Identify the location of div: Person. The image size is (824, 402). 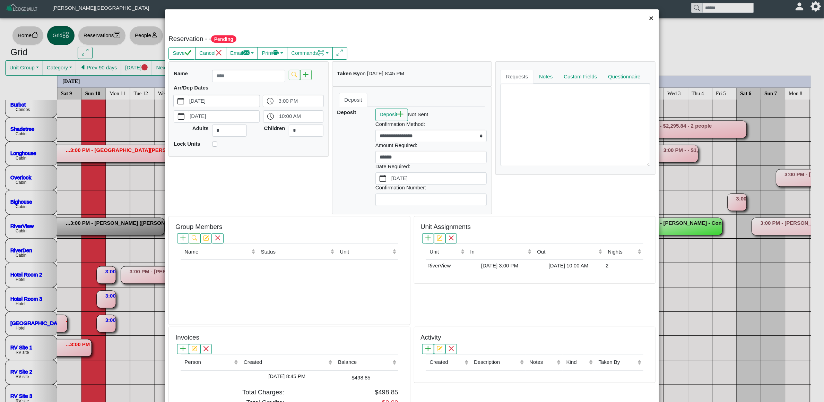
(208, 362).